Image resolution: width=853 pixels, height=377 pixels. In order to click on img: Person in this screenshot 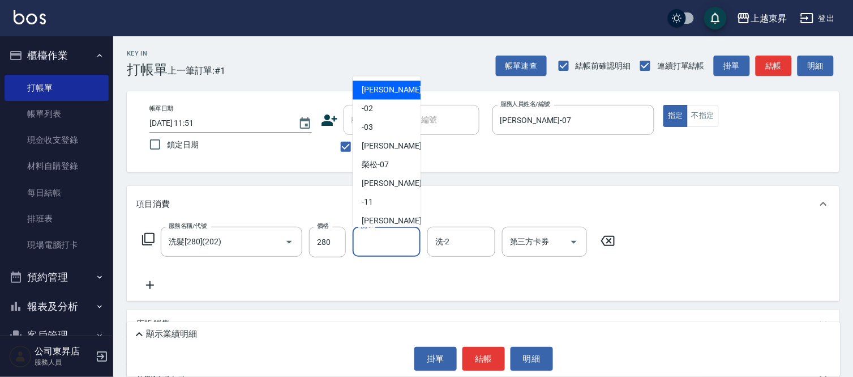, I will do `click(20, 356)`.